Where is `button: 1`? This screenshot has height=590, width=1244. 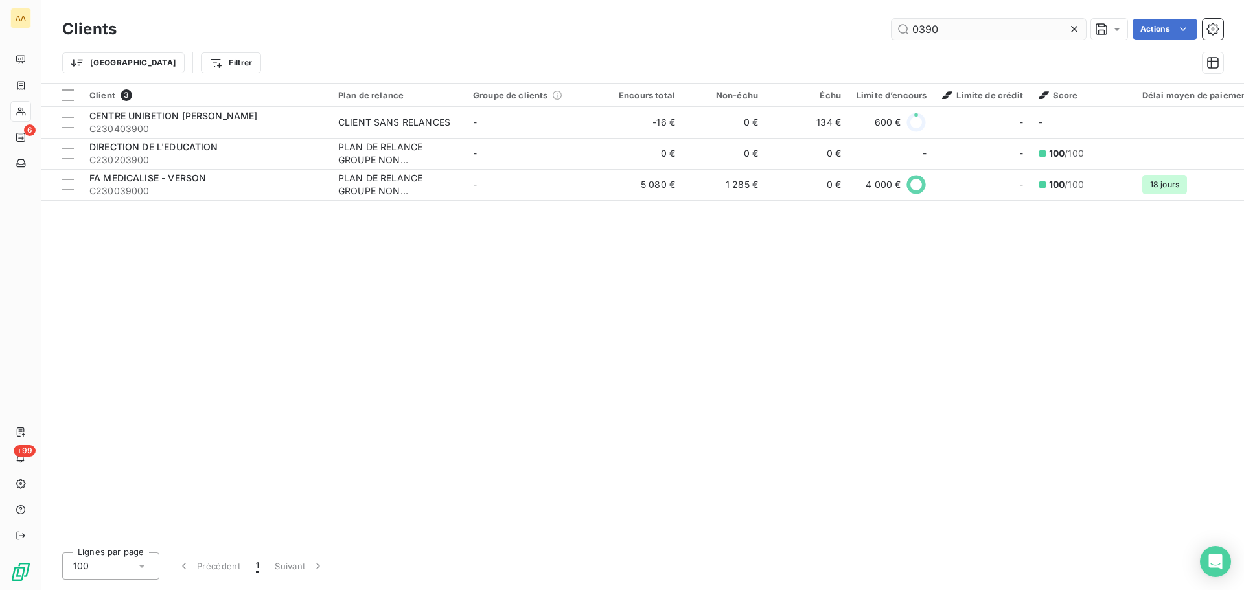 button: 1 is located at coordinates (257, 566).